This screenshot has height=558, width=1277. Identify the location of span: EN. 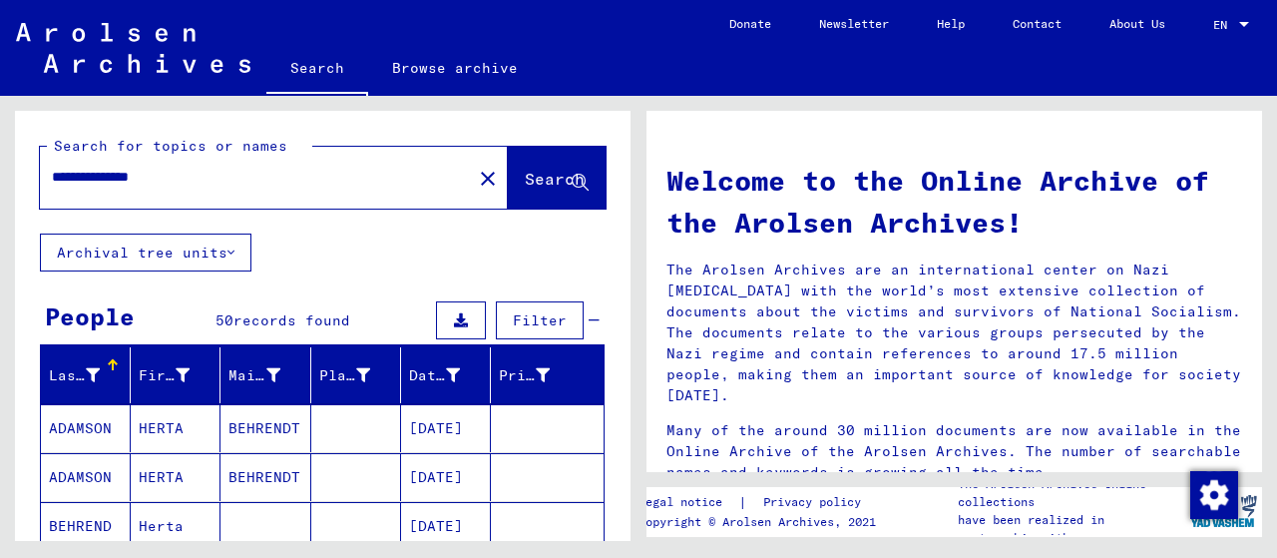
(1224, 25).